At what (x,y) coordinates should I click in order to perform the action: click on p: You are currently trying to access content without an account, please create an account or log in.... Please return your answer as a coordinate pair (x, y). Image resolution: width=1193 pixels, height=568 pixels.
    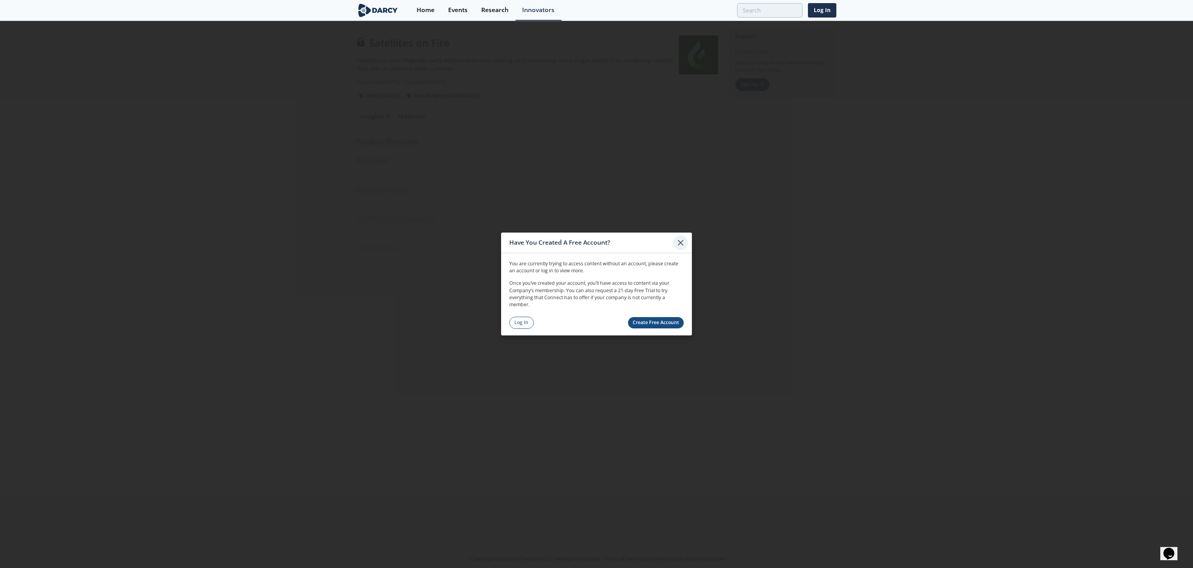
    Looking at the image, I should click on (596, 267).